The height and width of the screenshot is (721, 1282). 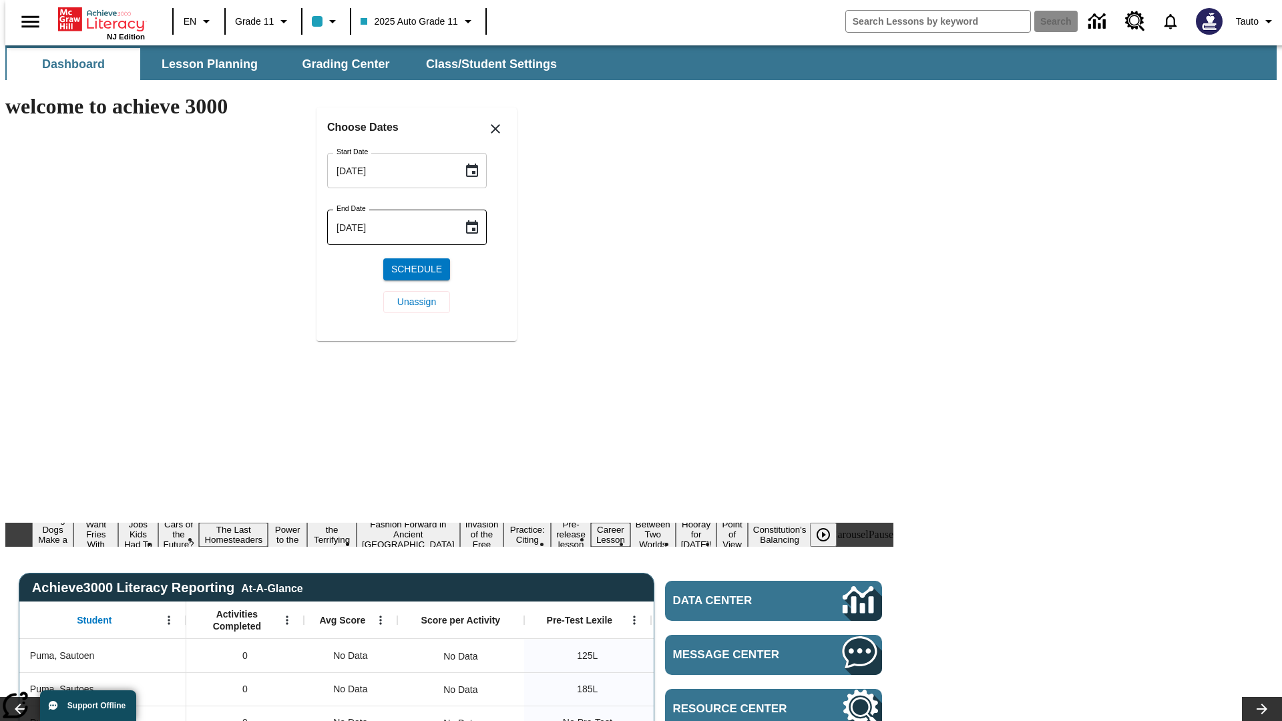 What do you see at coordinates (773, 655) in the screenshot?
I see `a: Message Center` at bounding box center [773, 655].